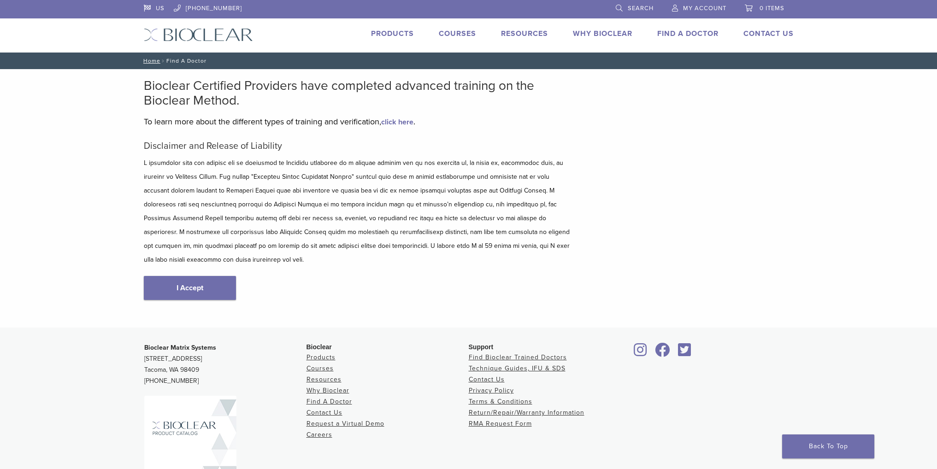 The width and height of the screenshot is (937, 469). I want to click on img: Bioclear, so click(198, 35).